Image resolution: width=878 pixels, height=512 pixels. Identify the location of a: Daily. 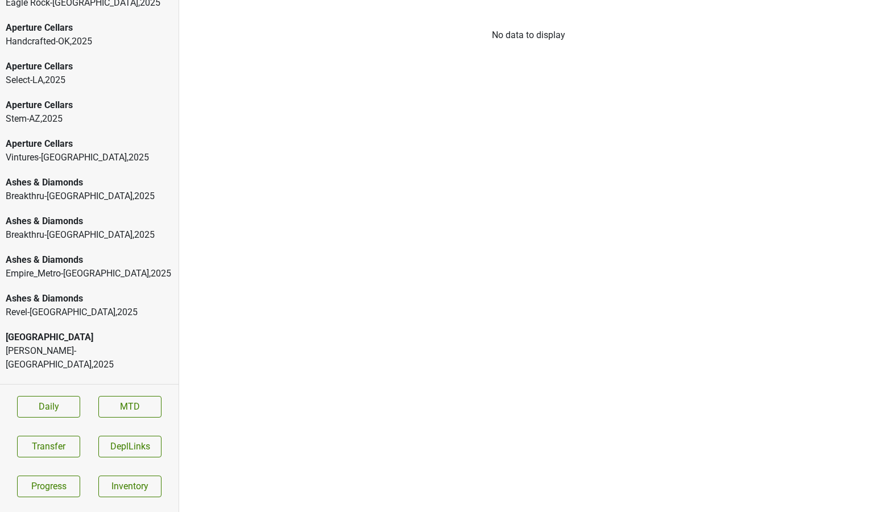
(48, 407).